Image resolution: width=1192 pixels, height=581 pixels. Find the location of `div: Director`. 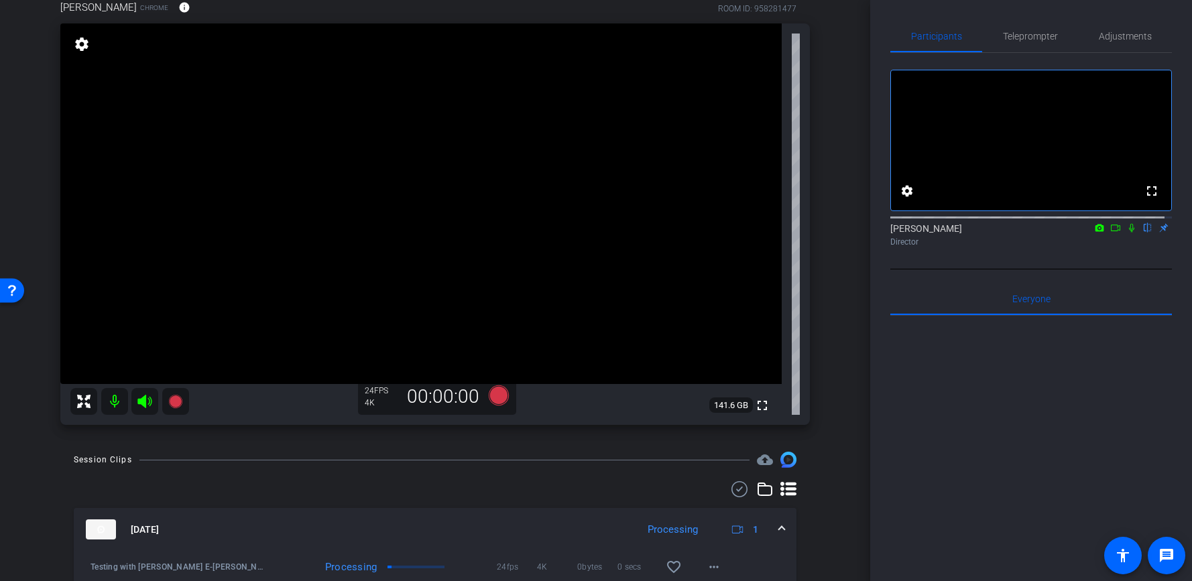

div: Director is located at coordinates (1031, 242).